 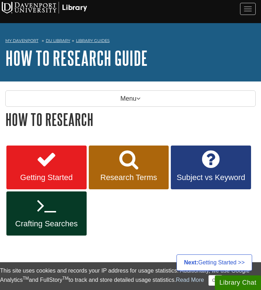 What do you see at coordinates (47, 213) in the screenshot?
I see `a: Crafting Searches` at bounding box center [47, 213].